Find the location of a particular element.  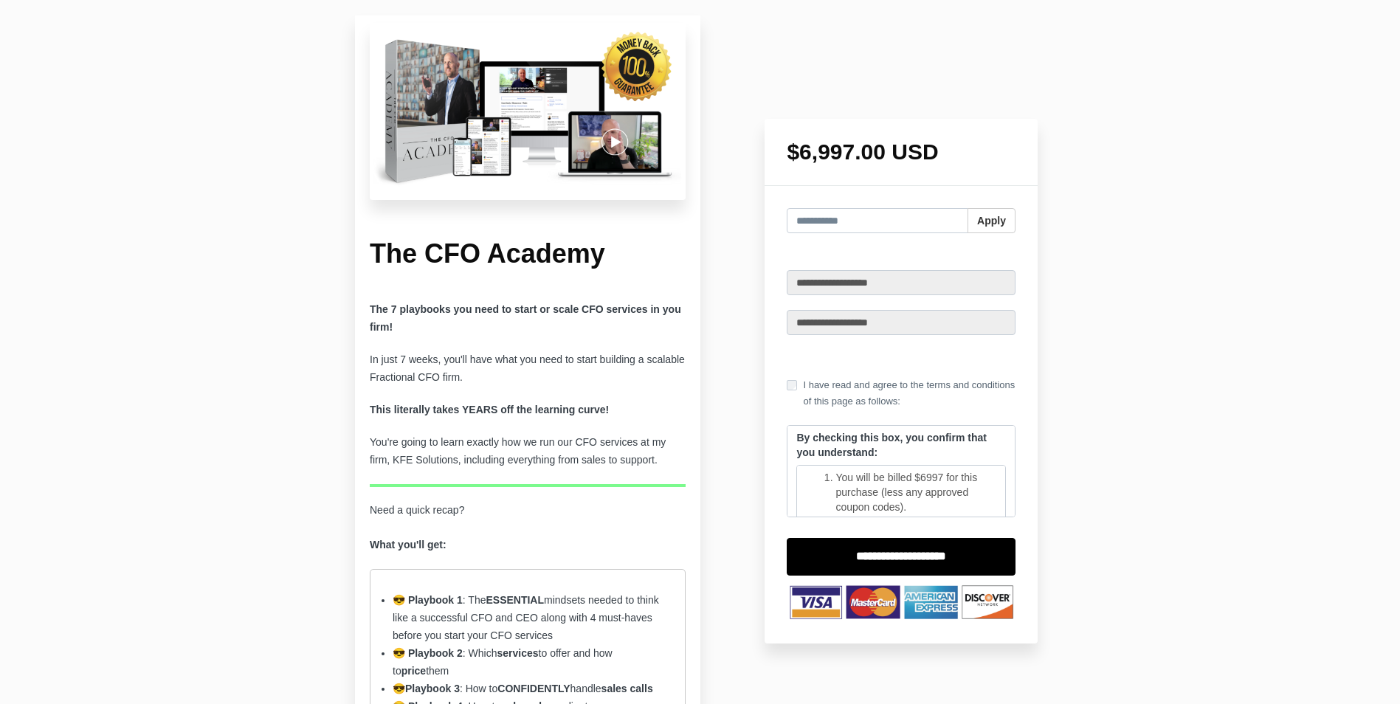

b: The 7 playbooks you need to start or scale CFO services in you firm! is located at coordinates (525, 318).